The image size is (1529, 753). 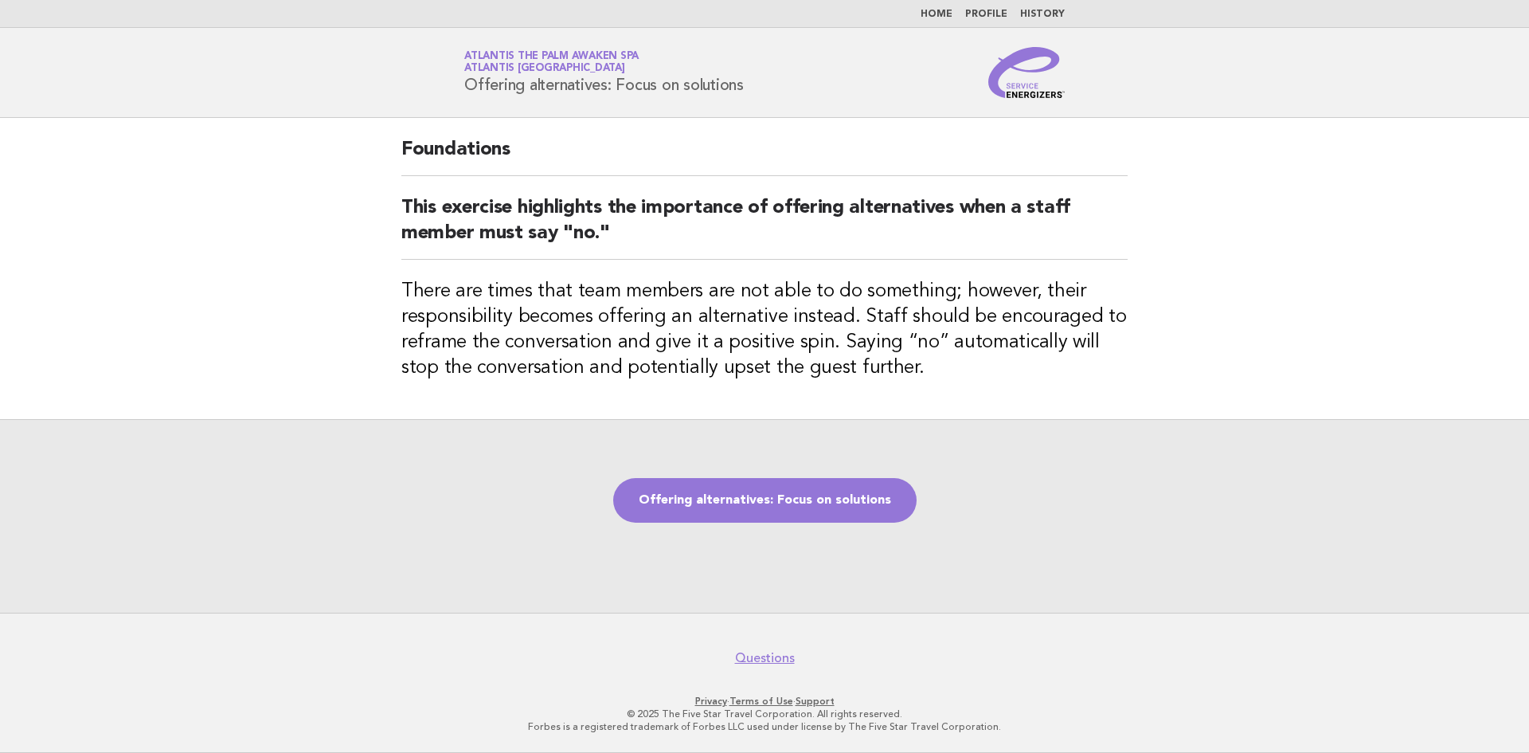 What do you see at coordinates (711, 701) in the screenshot?
I see `a: Privacy` at bounding box center [711, 701].